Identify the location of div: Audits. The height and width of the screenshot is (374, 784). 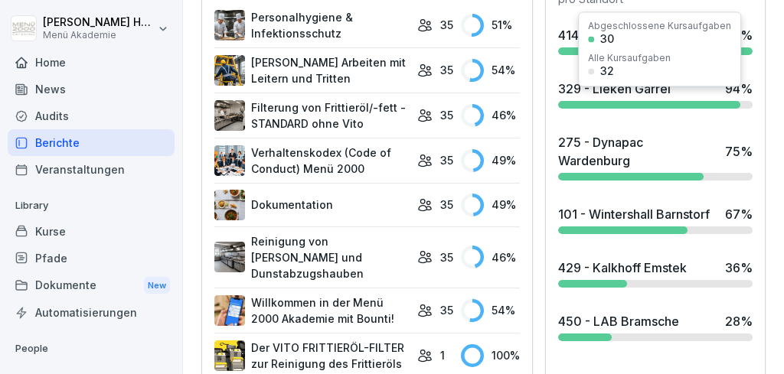
(91, 116).